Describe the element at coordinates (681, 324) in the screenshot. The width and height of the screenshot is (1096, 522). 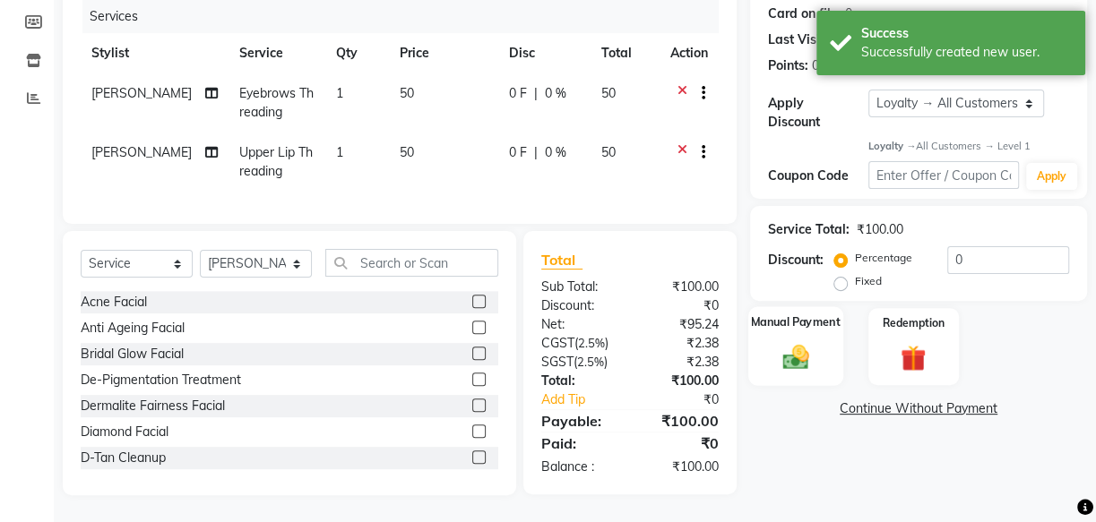
I see `div: ₹95.24` at that location.